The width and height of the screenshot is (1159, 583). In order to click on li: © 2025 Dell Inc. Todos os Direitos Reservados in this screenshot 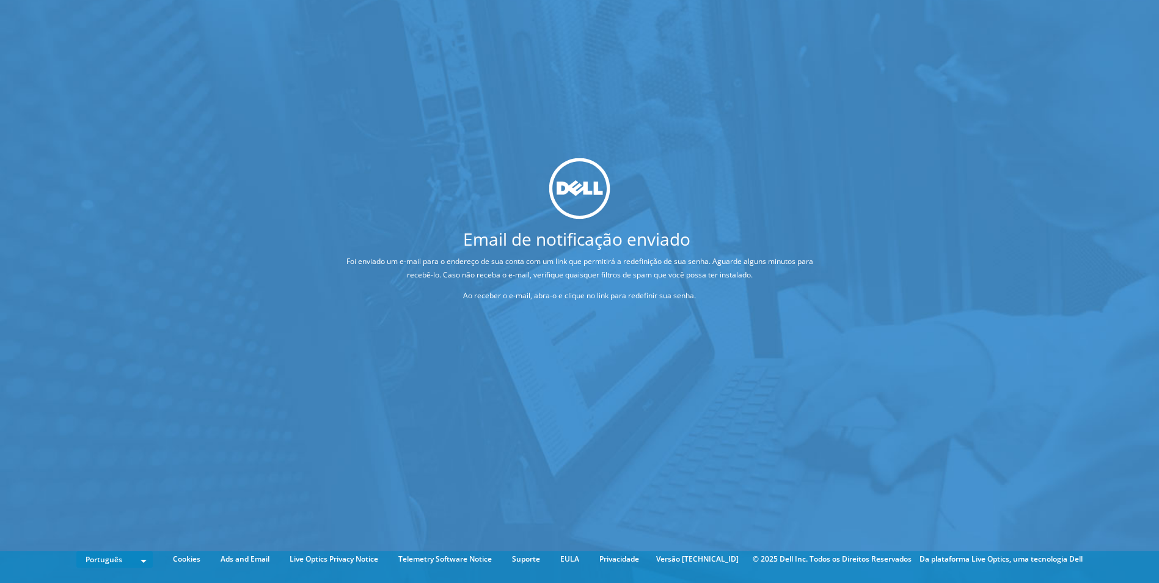, I will do `click(832, 559)`.